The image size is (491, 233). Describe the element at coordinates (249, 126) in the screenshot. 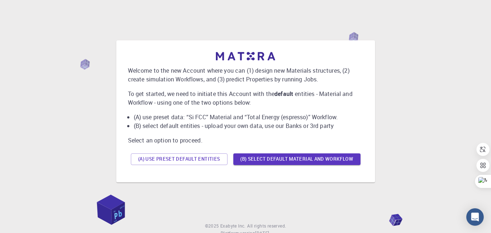

I see `li: (B) select default entities - upload your own data, use our Banks or 3rd party` at that location.